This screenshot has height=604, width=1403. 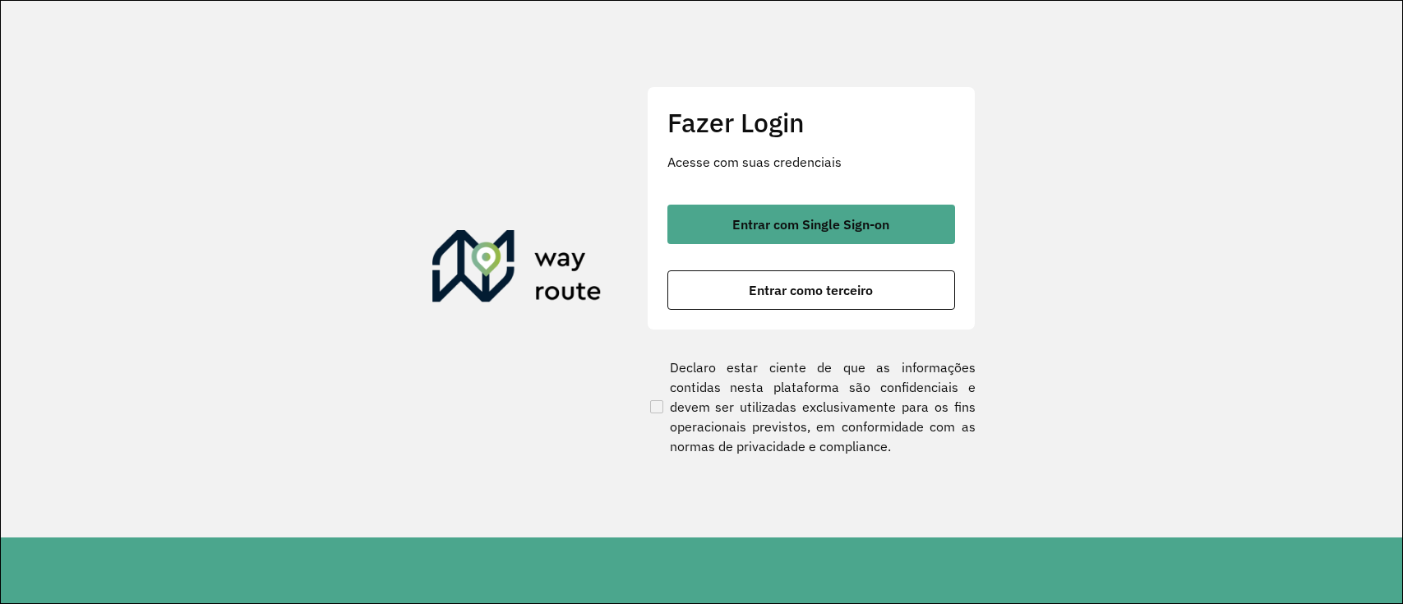 What do you see at coordinates (811, 122) in the screenshot?
I see `h2: Fazer Login` at bounding box center [811, 122].